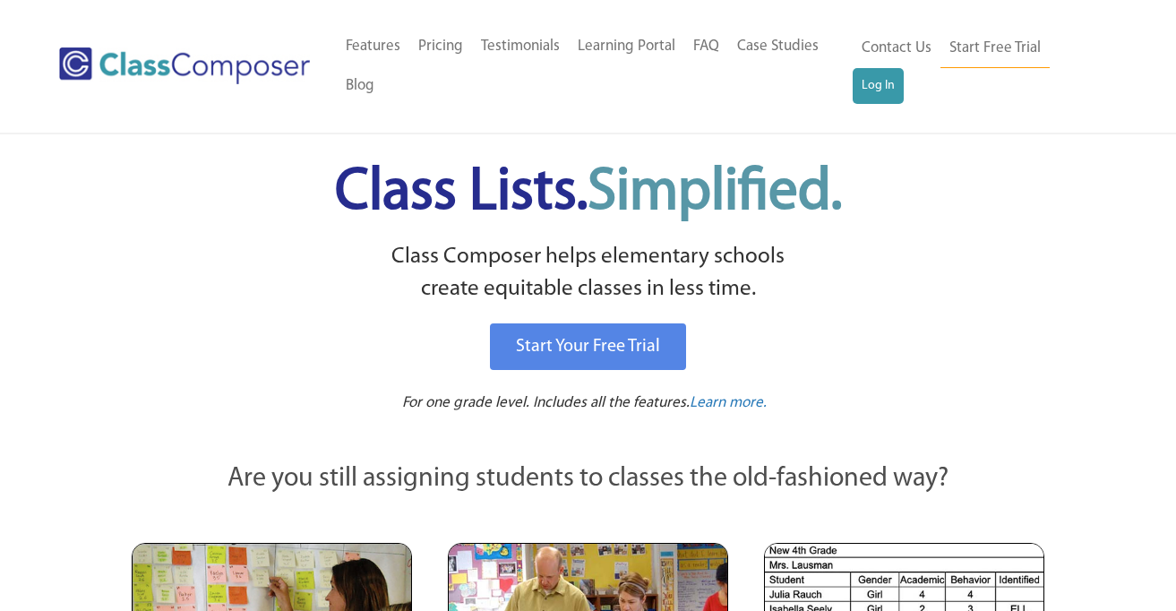  What do you see at coordinates (587, 346) in the screenshot?
I see `span: Start Your Free Trial` at bounding box center [587, 346].